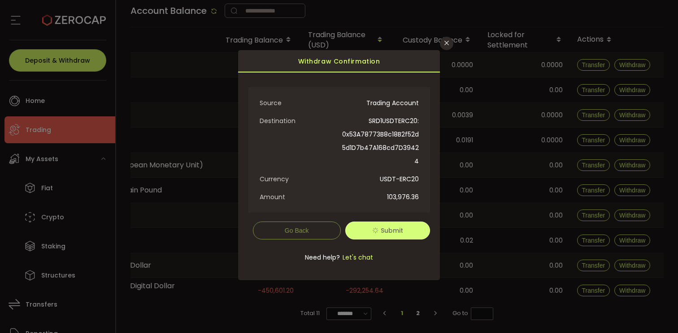 The image size is (678, 333). I want to click on span: Destination, so click(299, 121).